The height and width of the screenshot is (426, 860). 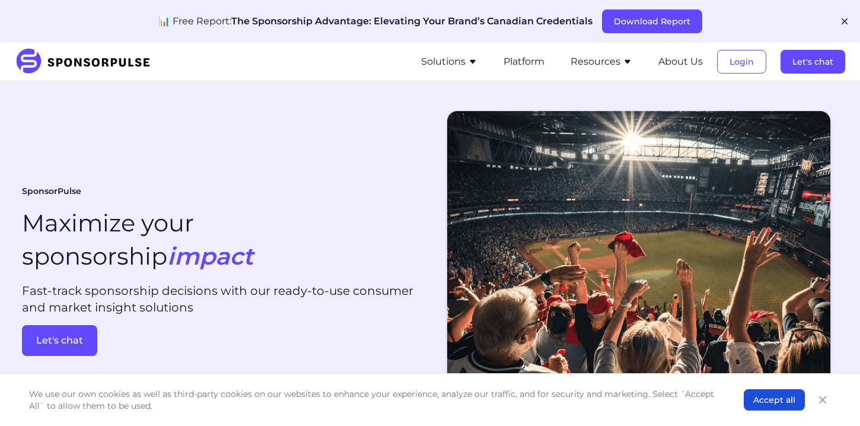 I want to click on button: Login, so click(x=742, y=62).